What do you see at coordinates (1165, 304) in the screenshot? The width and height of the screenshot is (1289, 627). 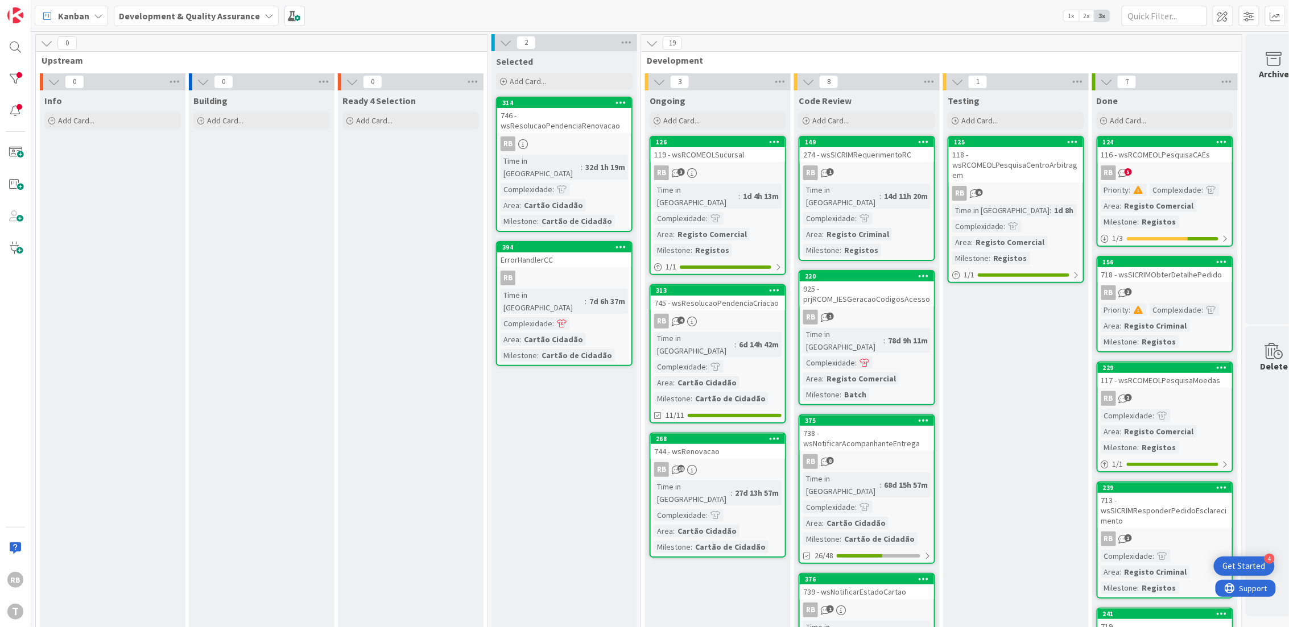 I see `a: 156718 - wsSICRIMObterDetalhePedidoRBPriority:Complexidade:Area:Registo CriminalMilestone:Registos` at bounding box center [1165, 304].